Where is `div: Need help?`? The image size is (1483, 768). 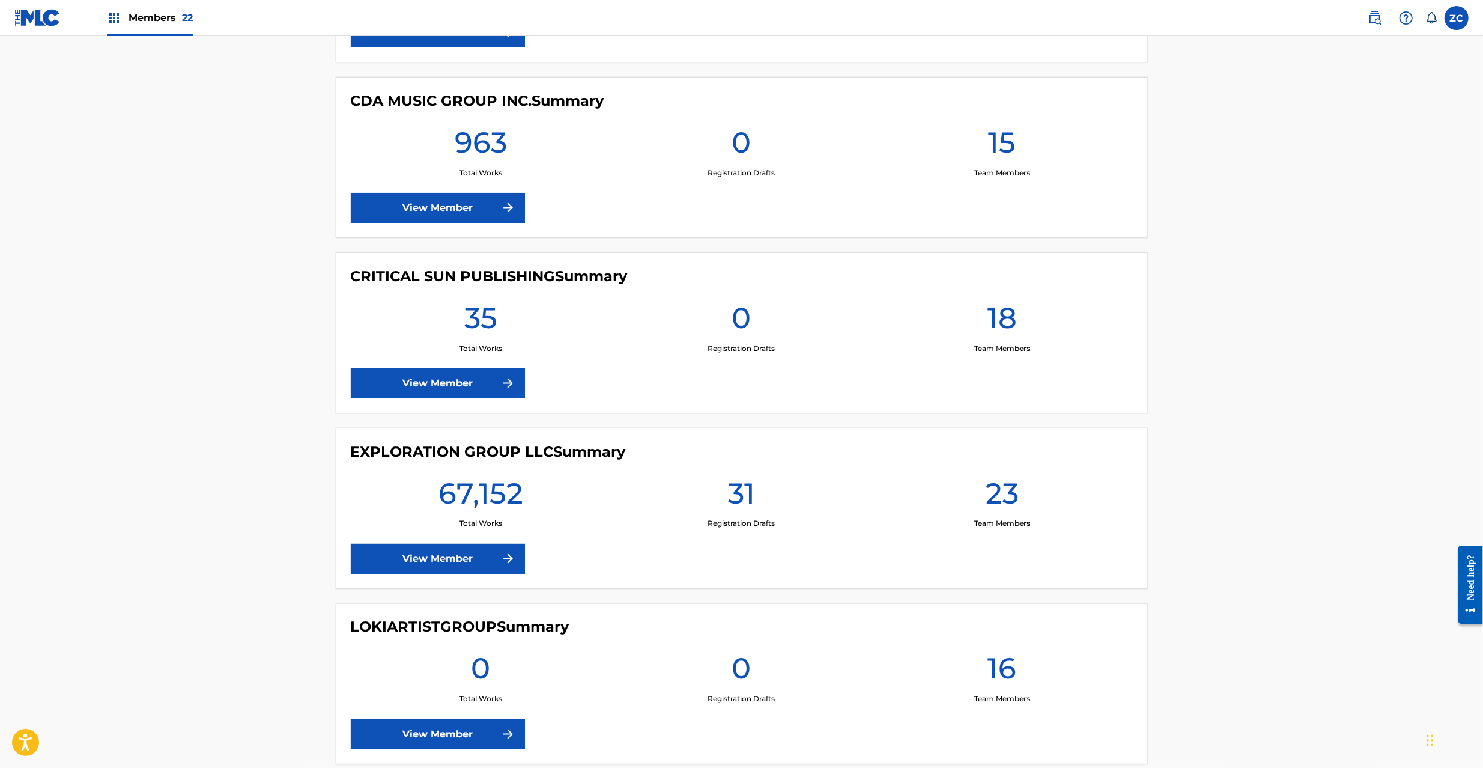 div: Need help? is located at coordinates (21, 41).